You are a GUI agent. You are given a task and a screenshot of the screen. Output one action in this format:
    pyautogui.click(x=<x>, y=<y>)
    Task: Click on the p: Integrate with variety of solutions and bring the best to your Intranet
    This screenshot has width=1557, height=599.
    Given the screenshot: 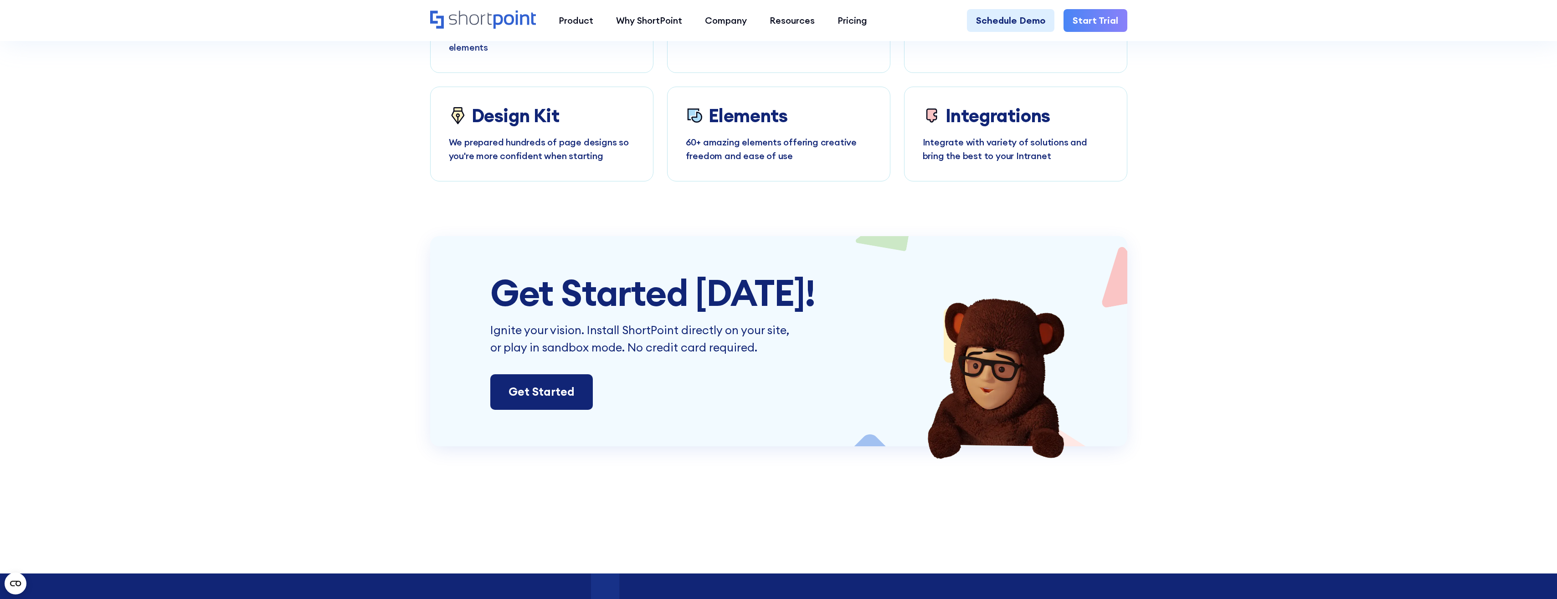 What is the action you would take?
    pyautogui.click(x=1016, y=149)
    